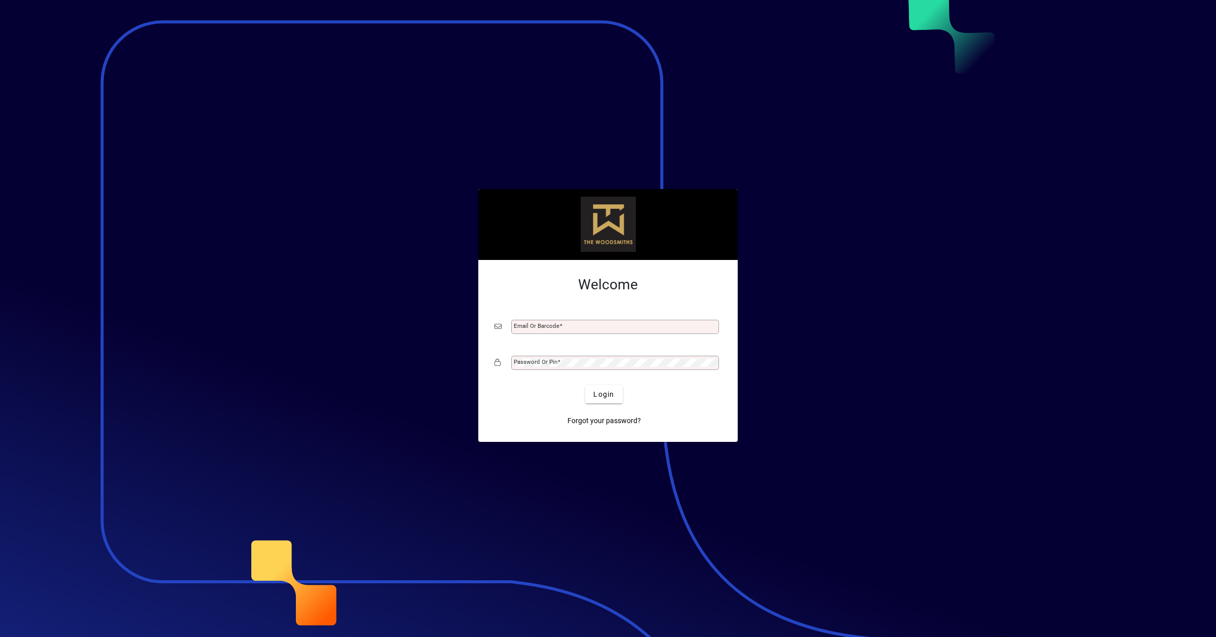  Describe the element at coordinates (604, 420) in the screenshot. I see `span: Forgot your password?` at that location.